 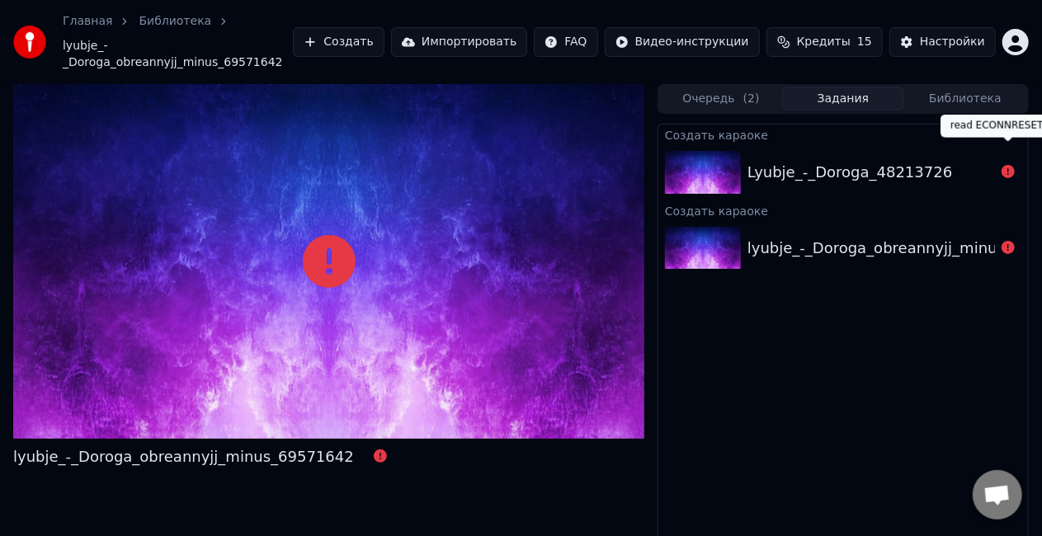 What do you see at coordinates (843, 98) in the screenshot?
I see `button: Задания` at bounding box center [843, 98].